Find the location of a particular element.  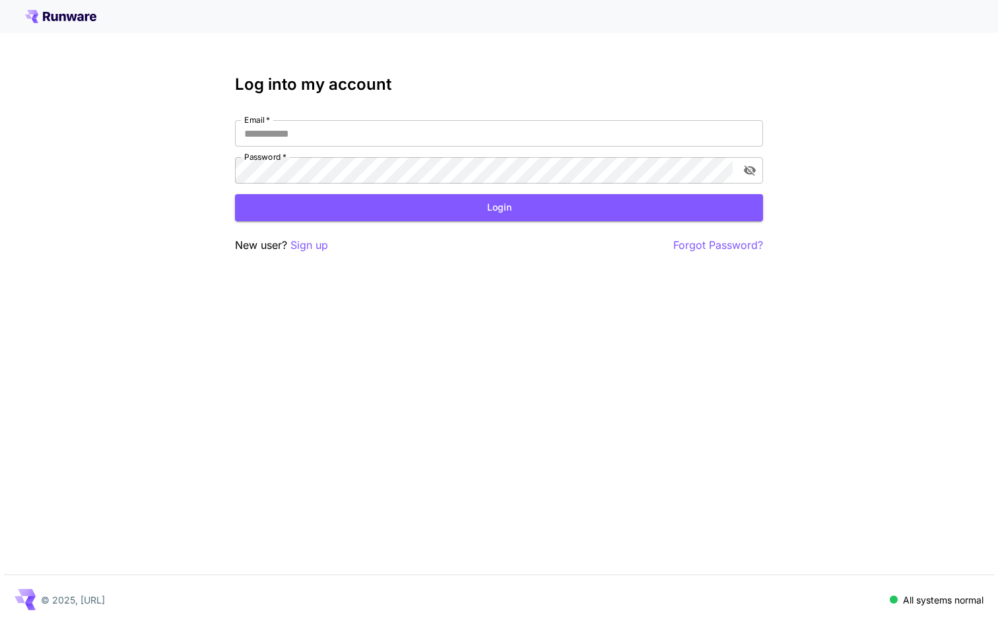

h3: Log into my account is located at coordinates (499, 84).